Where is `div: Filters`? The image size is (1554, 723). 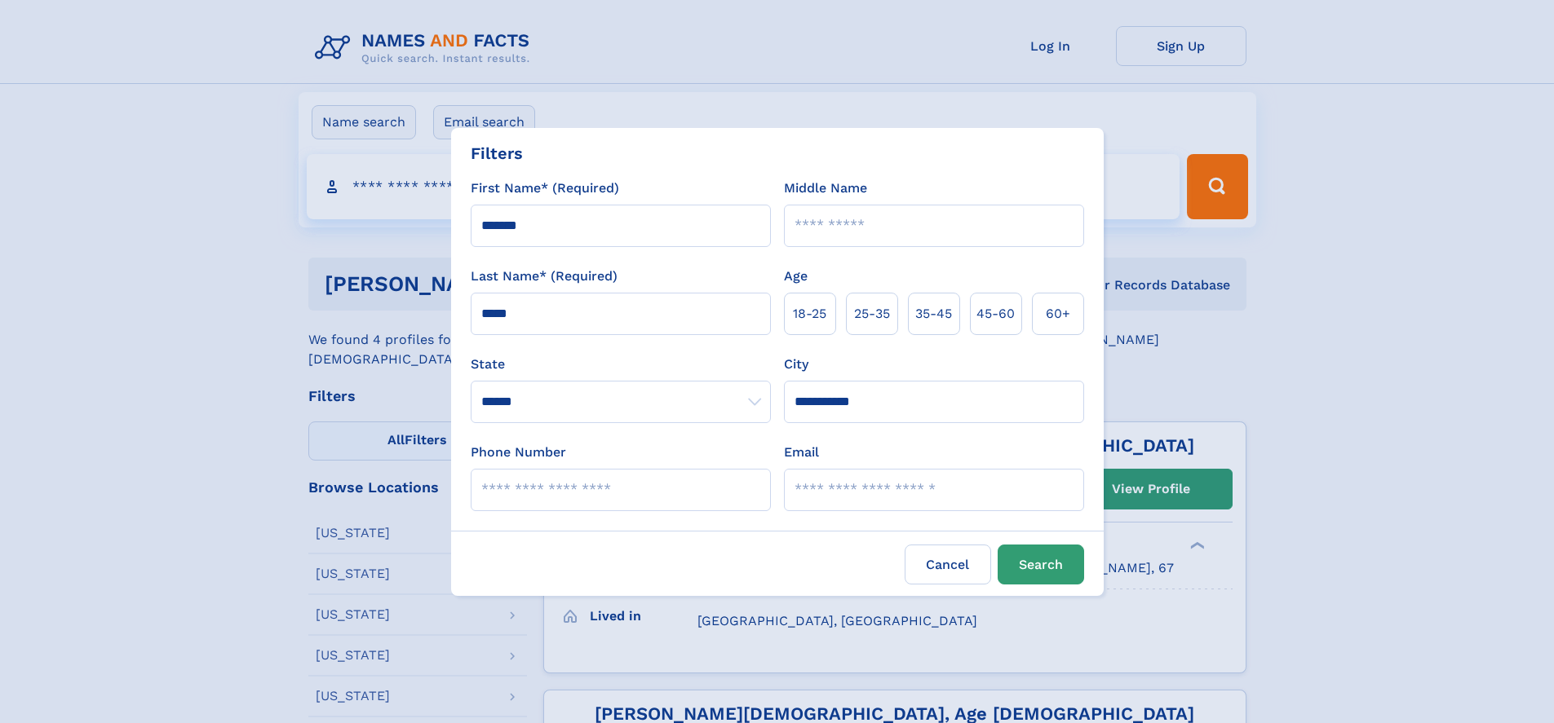
div: Filters is located at coordinates (497, 153).